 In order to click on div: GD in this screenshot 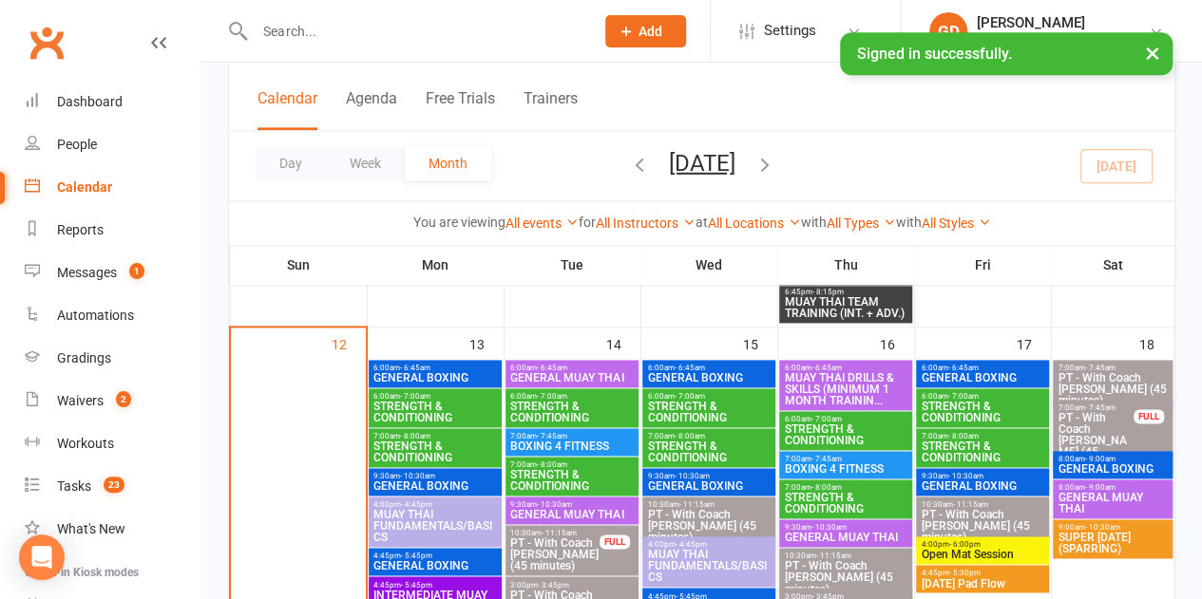, I will do `click(948, 31)`.